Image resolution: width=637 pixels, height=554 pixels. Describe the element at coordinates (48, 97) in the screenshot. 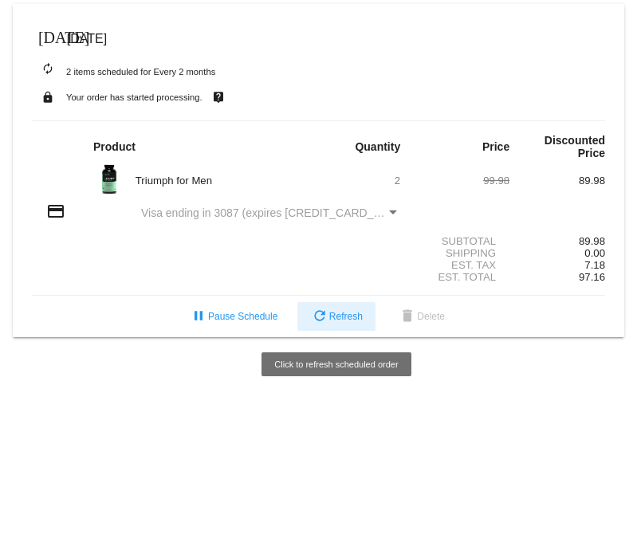

I see `mat-icon: lock` at that location.